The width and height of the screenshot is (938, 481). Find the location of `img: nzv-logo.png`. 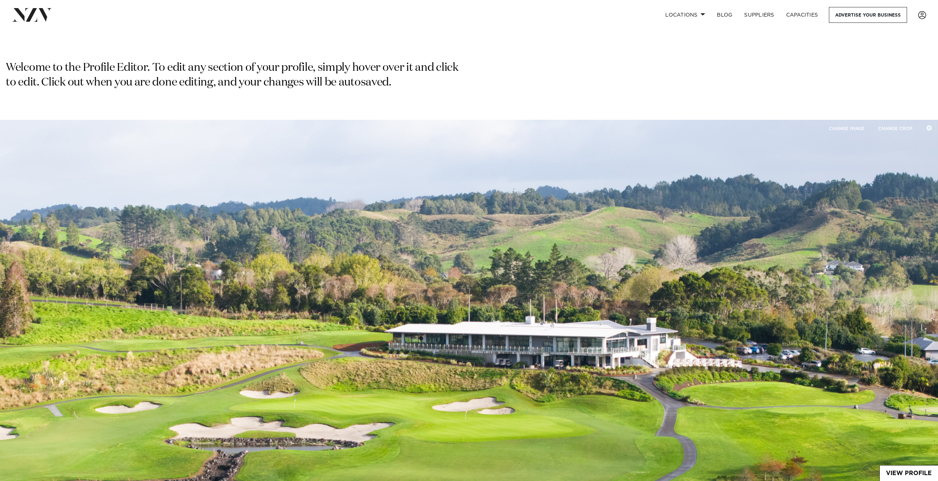

img: nzv-logo.png is located at coordinates (32, 15).